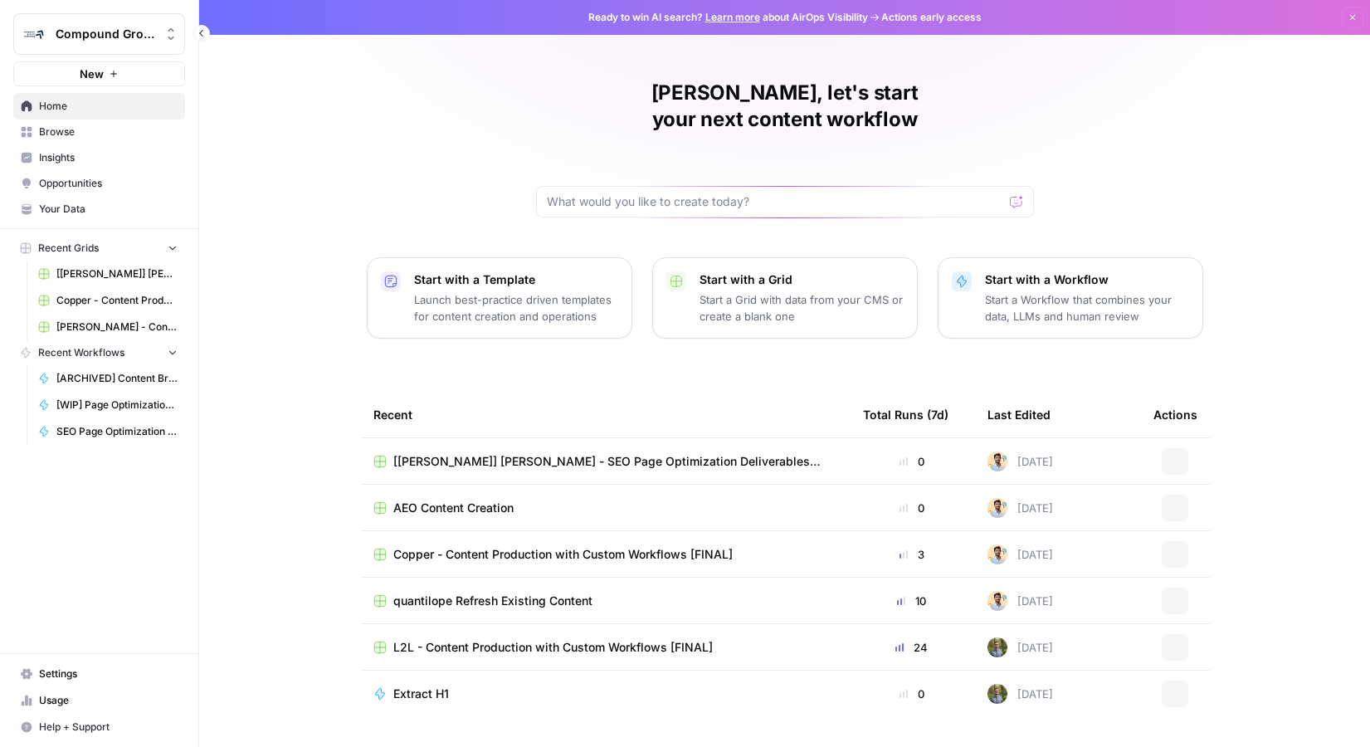 The height and width of the screenshot is (747, 1370). I want to click on div: Actions, so click(1175, 414).